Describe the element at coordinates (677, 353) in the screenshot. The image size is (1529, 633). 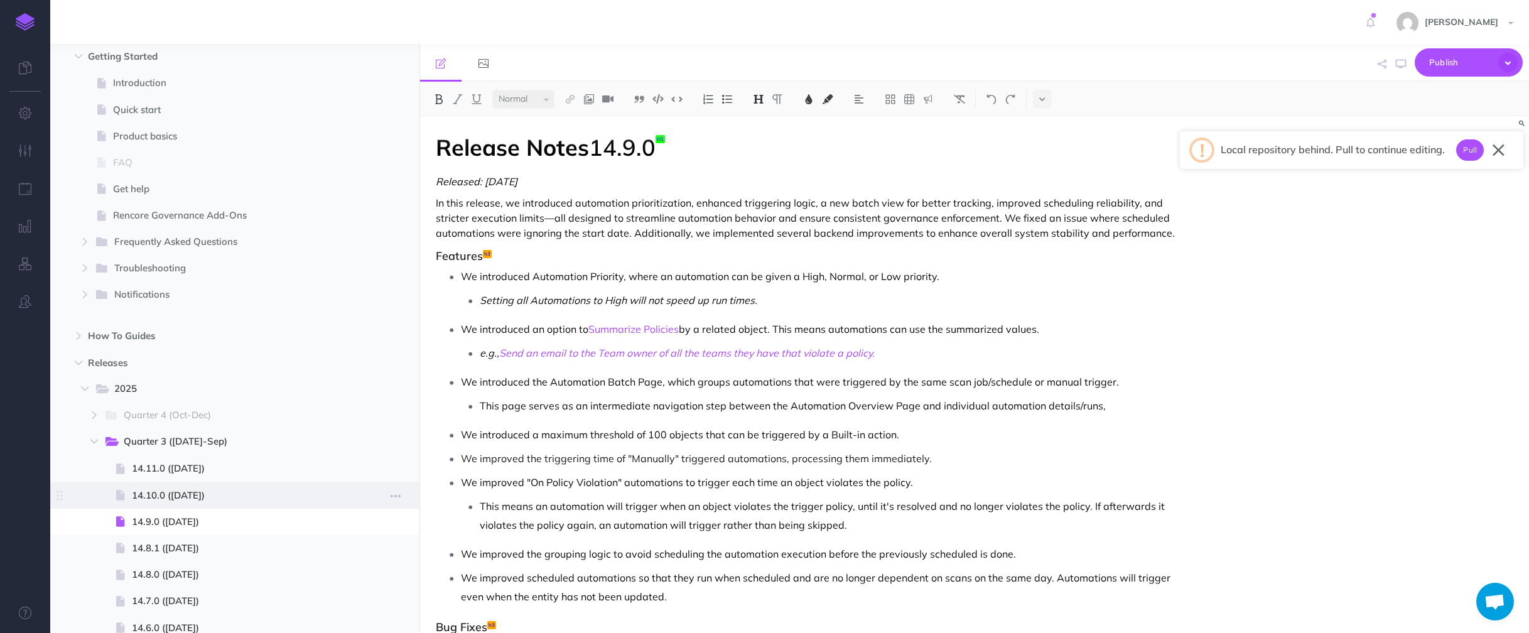
I see `em: e.g.,` at that location.